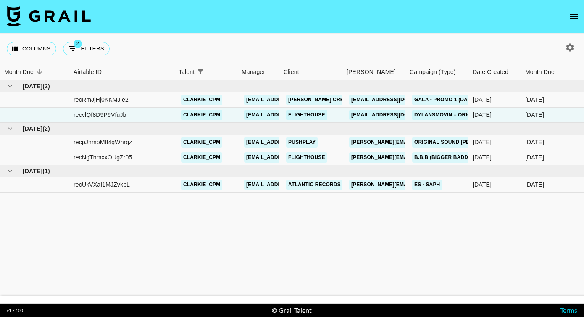  What do you see at coordinates (103, 157) in the screenshot?
I see `div: recNgThmxxOUgZr05` at bounding box center [103, 157].